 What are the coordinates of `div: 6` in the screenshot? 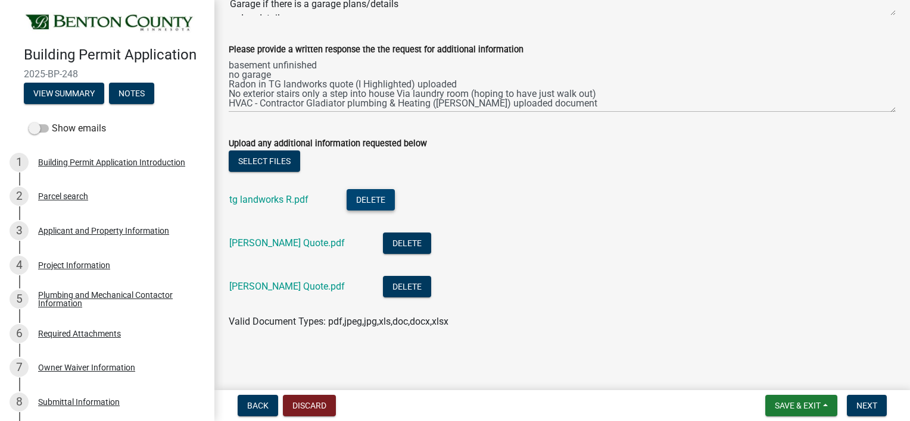 It's located at (19, 334).